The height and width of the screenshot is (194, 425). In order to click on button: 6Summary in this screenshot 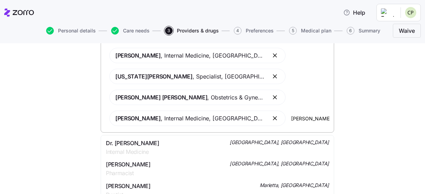, I will do `click(363, 31)`.